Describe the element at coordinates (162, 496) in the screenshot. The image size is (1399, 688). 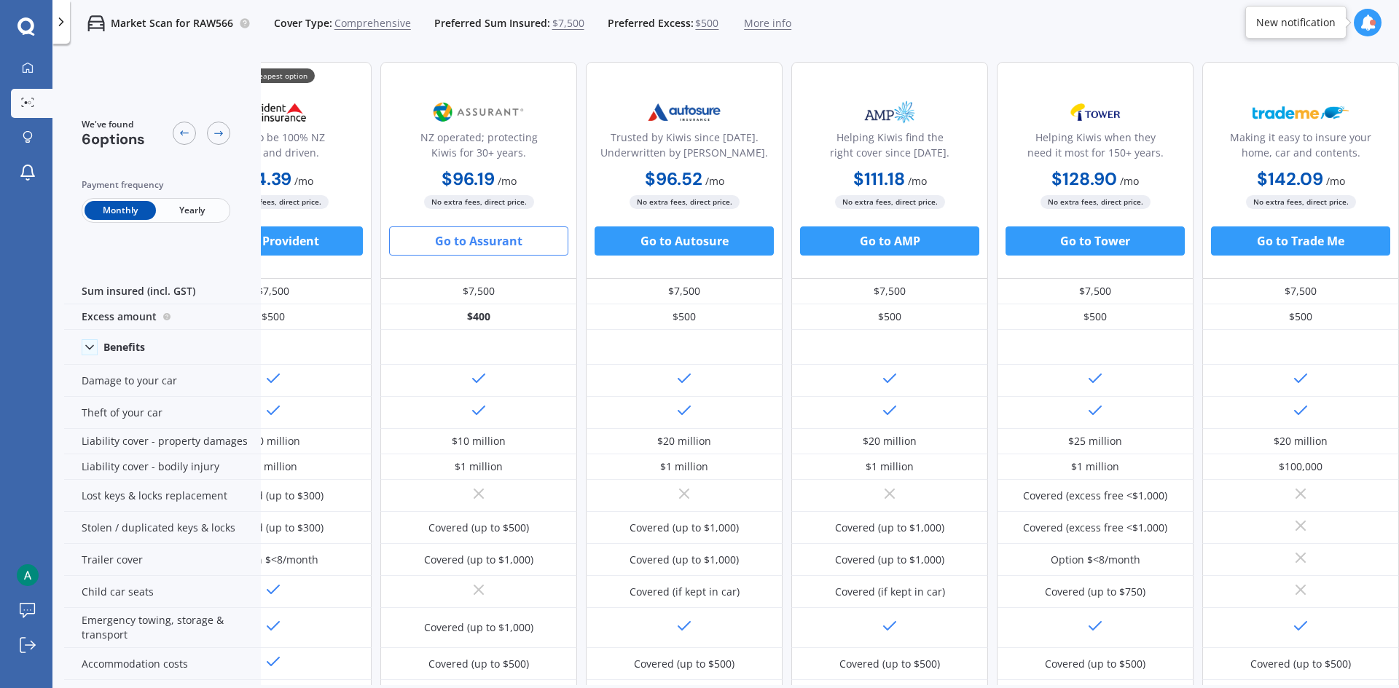
I see `div: Lost keys & locks replacement` at that location.